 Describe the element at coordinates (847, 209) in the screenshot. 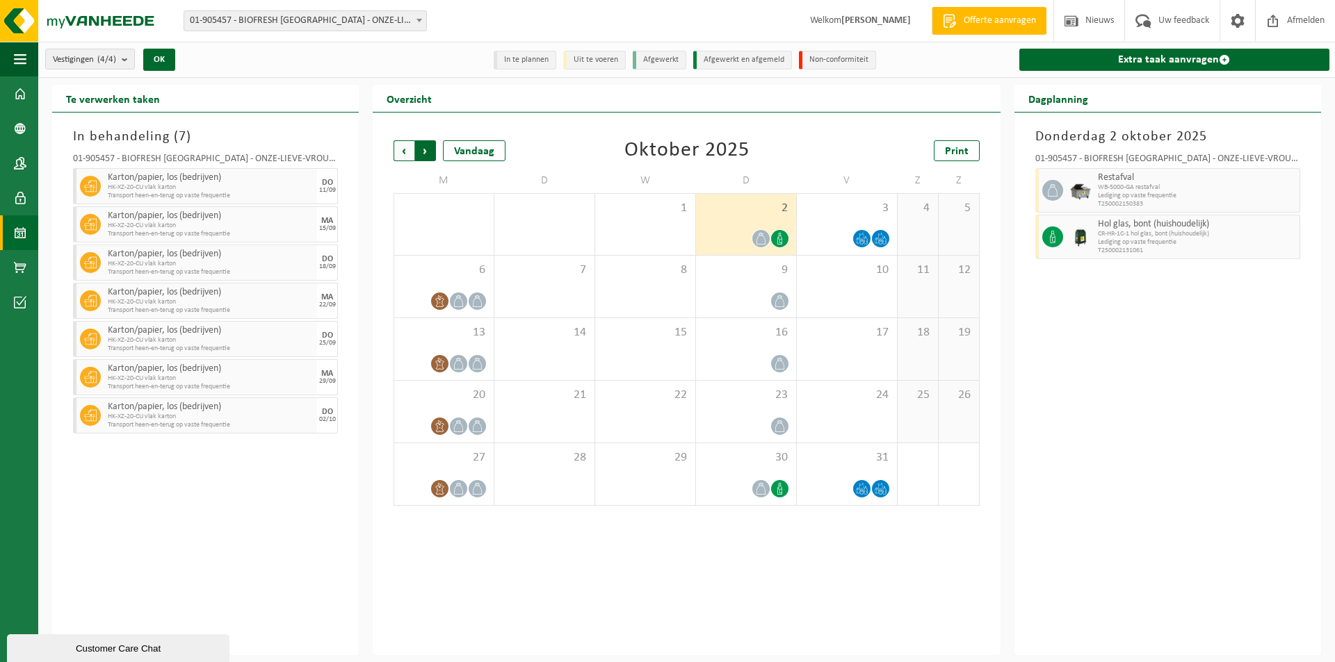

I see `span: 3` at that location.